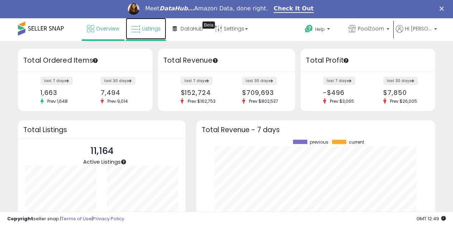 This screenshot has width=453, height=226. I want to click on span: Prev: $26,005, so click(403, 101).